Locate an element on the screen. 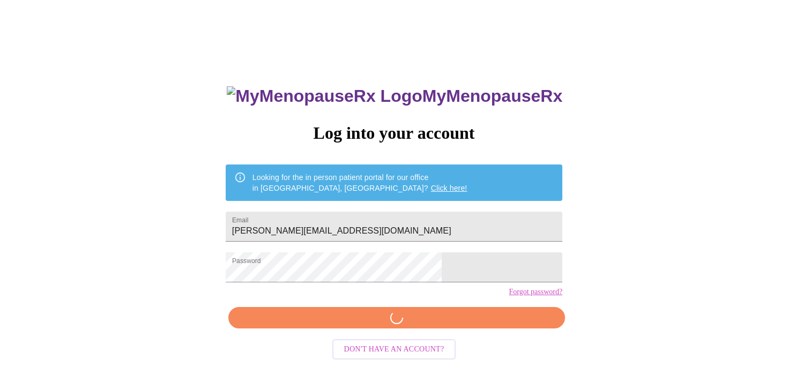  h3: MyMenopauseRx is located at coordinates (395, 96).